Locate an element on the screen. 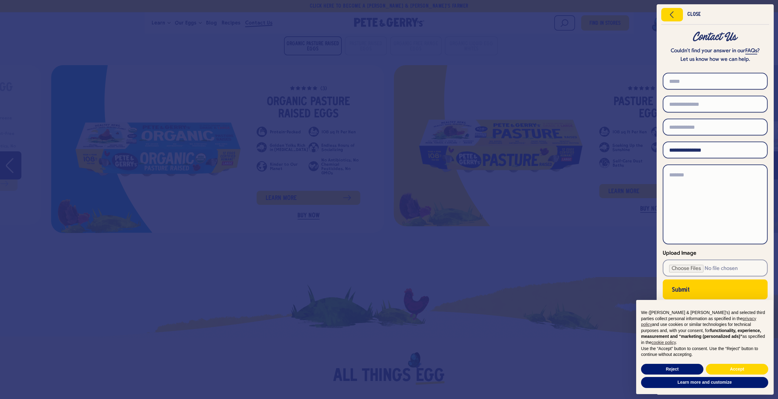 This screenshot has width=778, height=399. span: Upload Image is located at coordinates (680, 253).